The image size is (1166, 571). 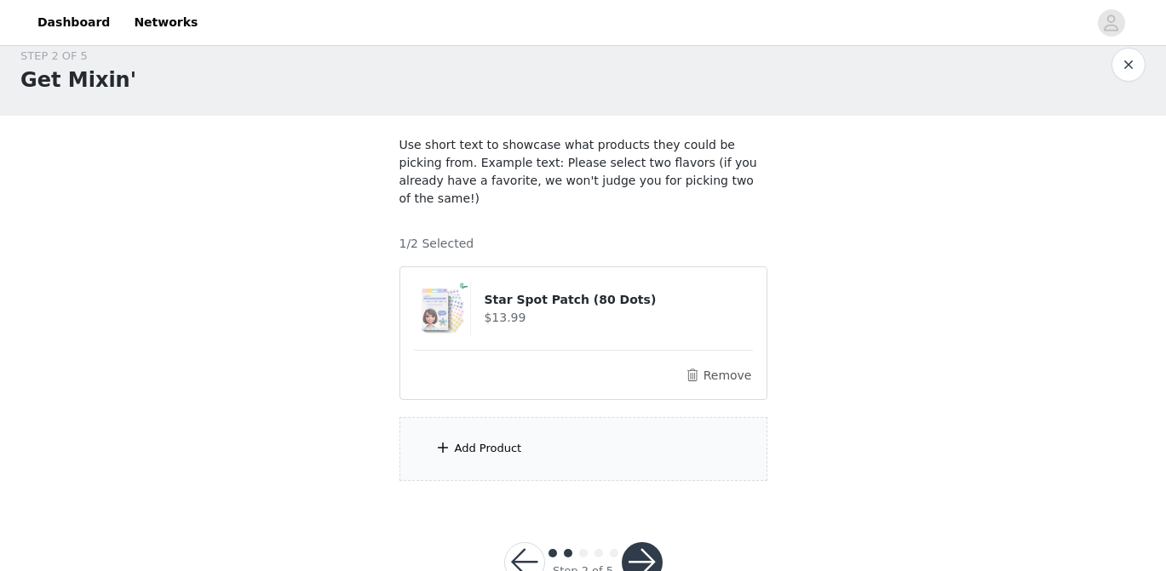 I want to click on h4: $13.99, so click(x=617, y=318).